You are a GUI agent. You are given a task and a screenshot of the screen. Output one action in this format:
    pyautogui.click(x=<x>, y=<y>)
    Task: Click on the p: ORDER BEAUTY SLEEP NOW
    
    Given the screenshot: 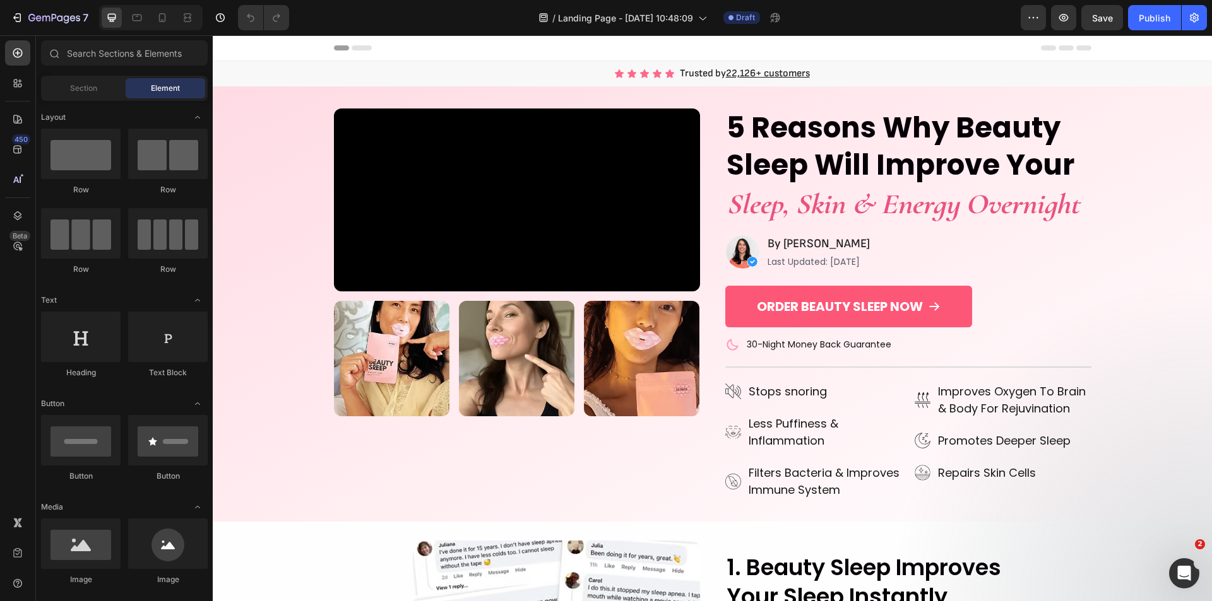 What is the action you would take?
    pyautogui.click(x=627, y=271)
    